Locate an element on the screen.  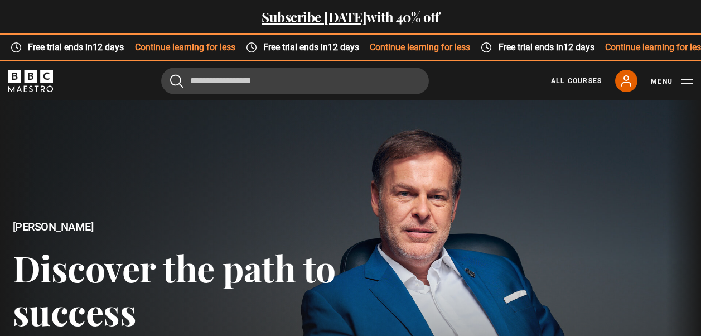
button: Submit the search query is located at coordinates (177, 80).